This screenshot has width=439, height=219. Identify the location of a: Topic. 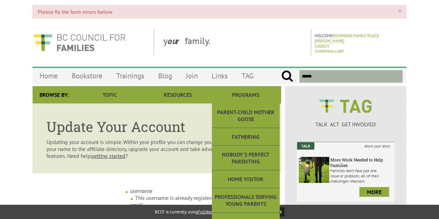
(110, 95).